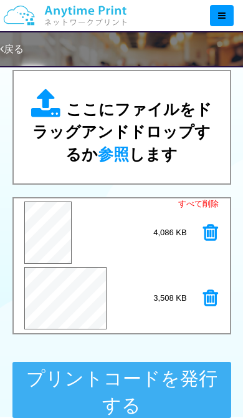 This screenshot has width=243, height=418. What do you see at coordinates (198, 204) in the screenshot?
I see `a: すべて削除` at bounding box center [198, 204].